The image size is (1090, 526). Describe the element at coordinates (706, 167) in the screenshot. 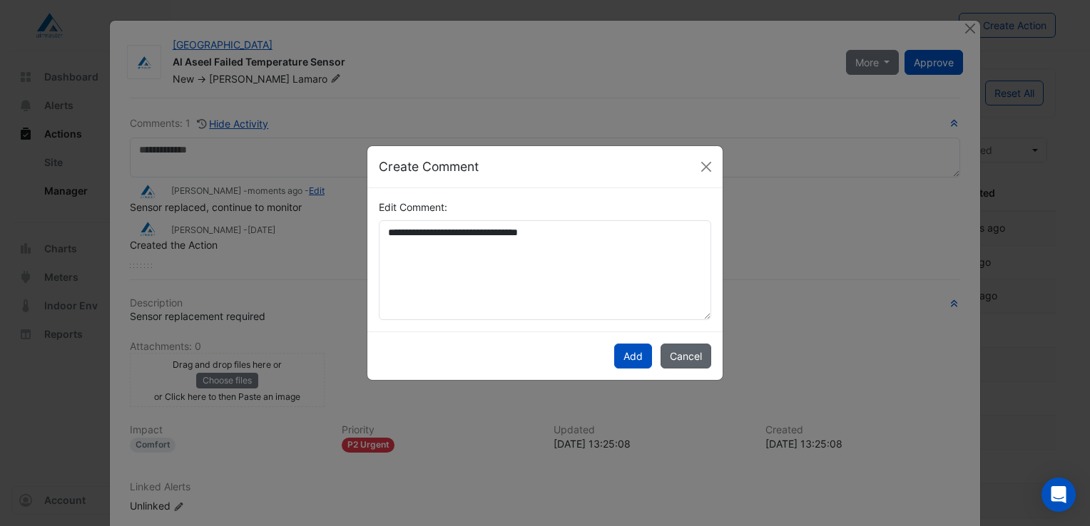

I see `button: Close` at that location.